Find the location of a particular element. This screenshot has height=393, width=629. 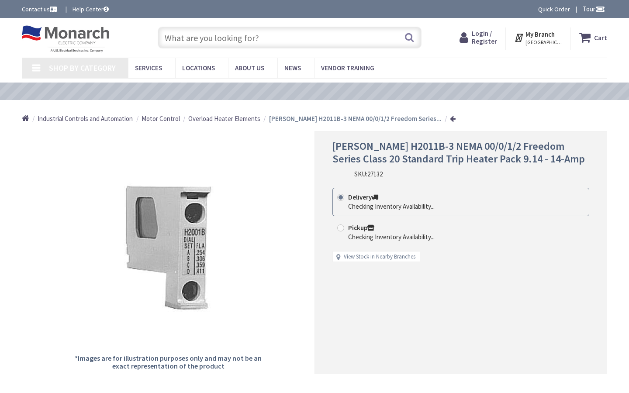

a: Industrial Controls and Automation is located at coordinates (85, 118).